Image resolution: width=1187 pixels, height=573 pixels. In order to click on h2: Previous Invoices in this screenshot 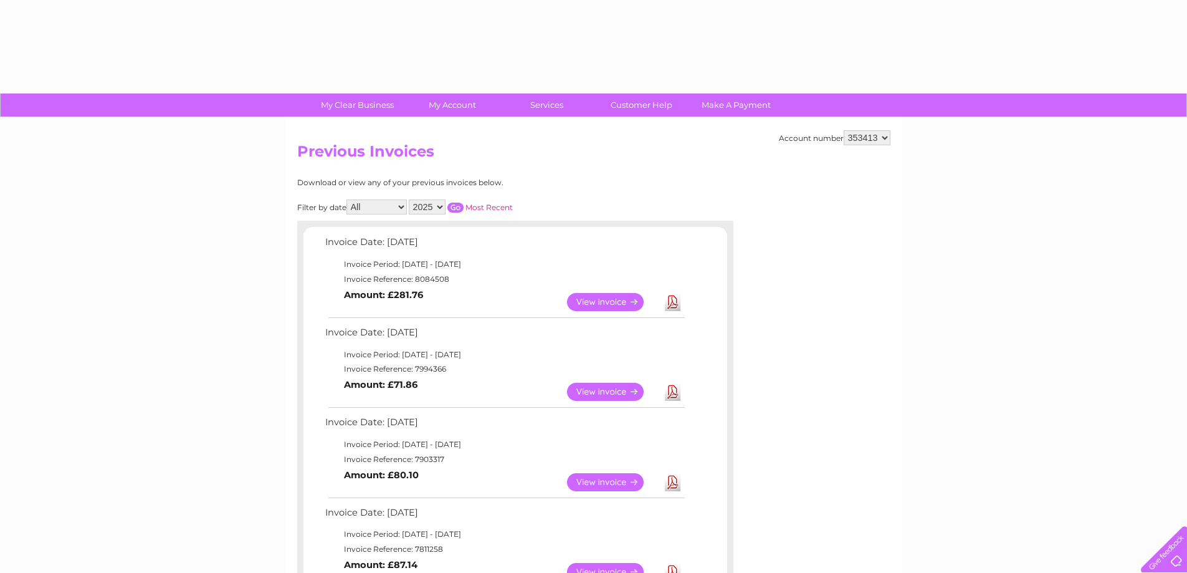, I will do `click(594, 155)`.